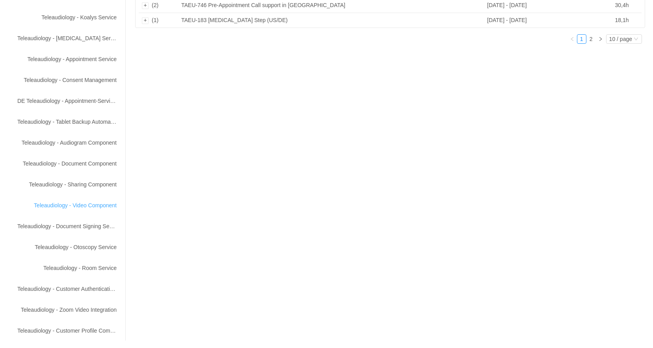 This screenshot has width=653, height=348. I want to click on li: 2, so click(591, 39).